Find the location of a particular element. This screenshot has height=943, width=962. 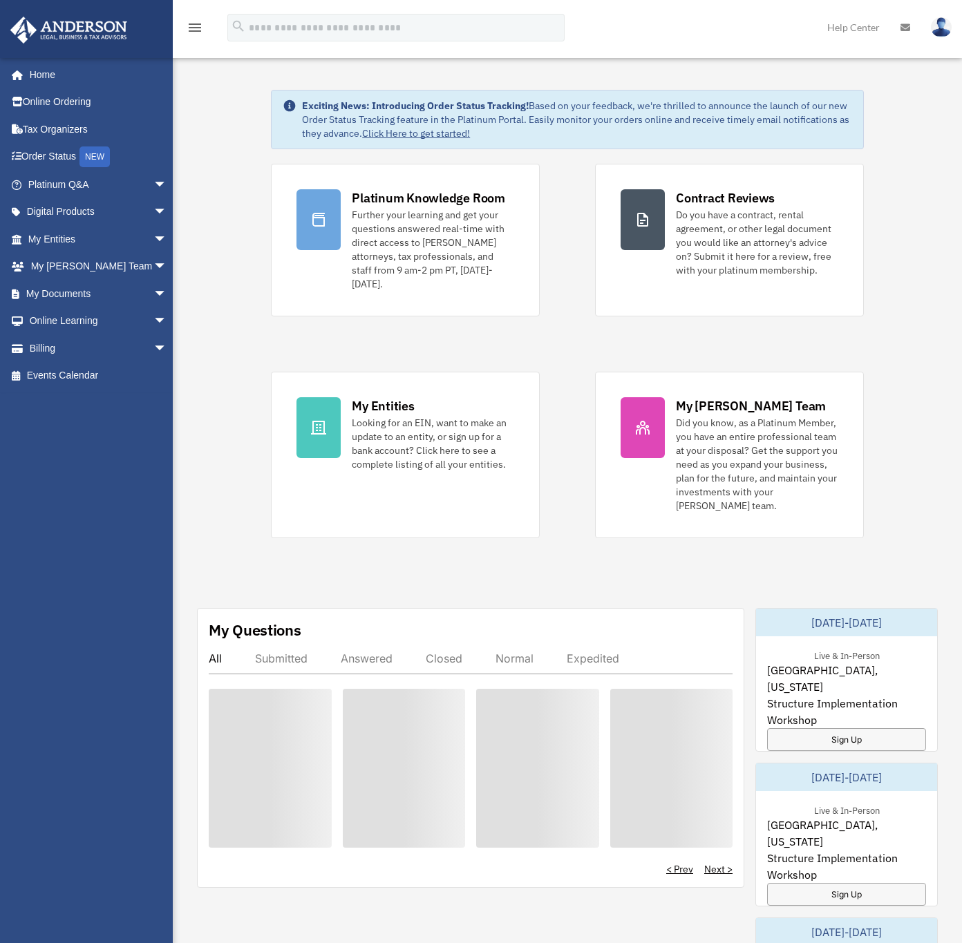

a: My Entities Looking for an EIN, want to make an update to an entity, or sign up for a bank accoun... is located at coordinates (405, 455).